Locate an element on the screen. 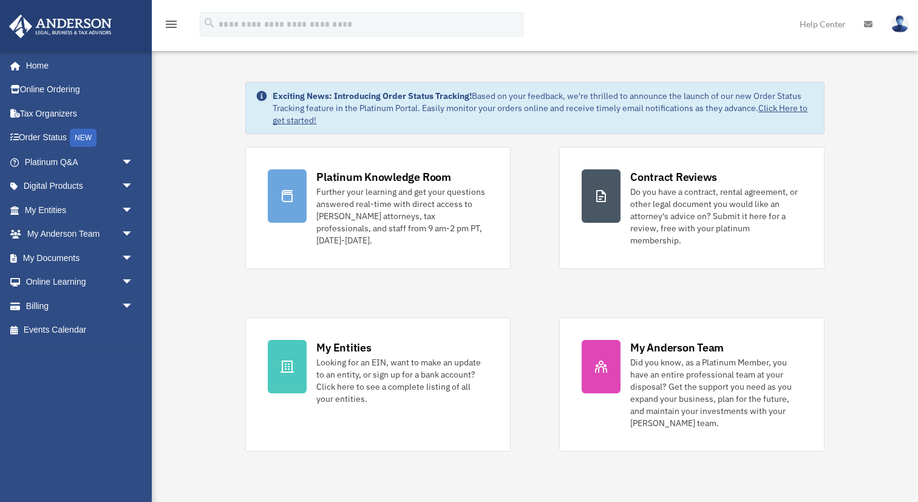 The height and width of the screenshot is (502, 918). a: Home is located at coordinates (77, 66).